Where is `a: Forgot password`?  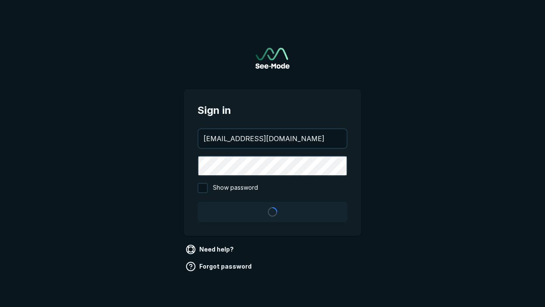 a: Forgot password is located at coordinates (219, 266).